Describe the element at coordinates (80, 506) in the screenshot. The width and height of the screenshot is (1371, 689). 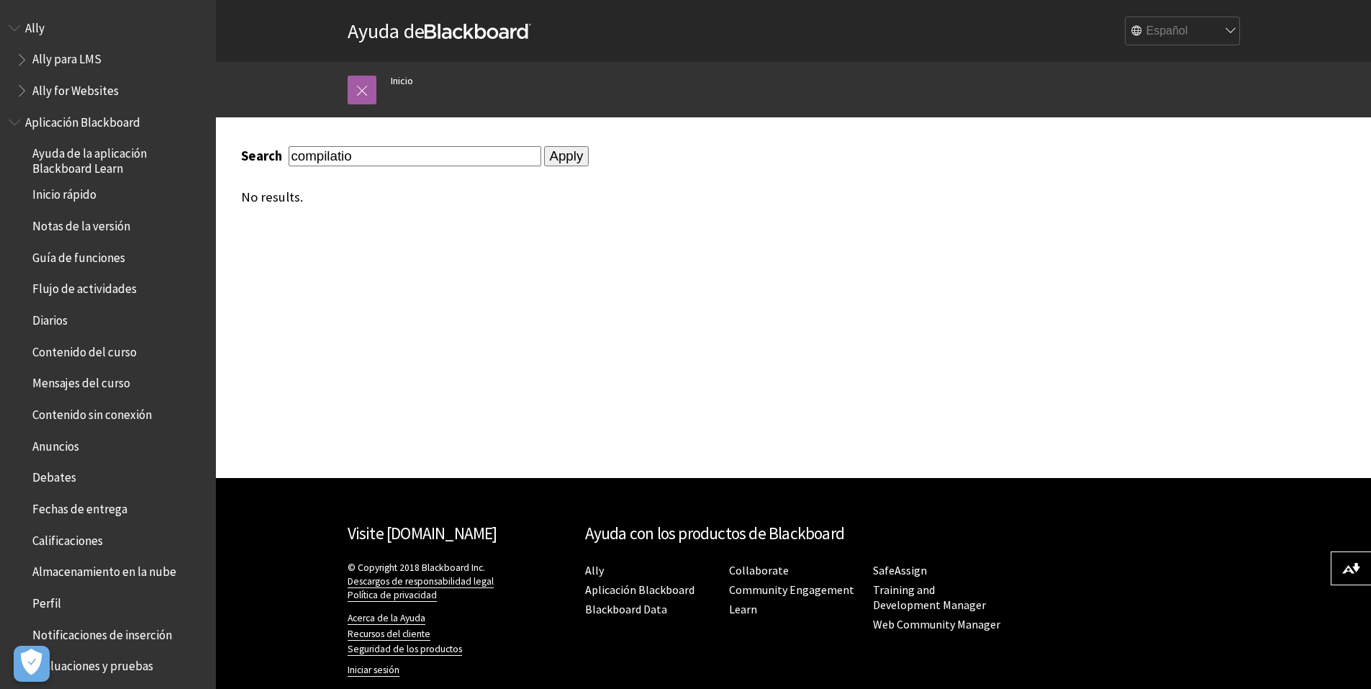
I see `span: Fechas de entrega` at that location.